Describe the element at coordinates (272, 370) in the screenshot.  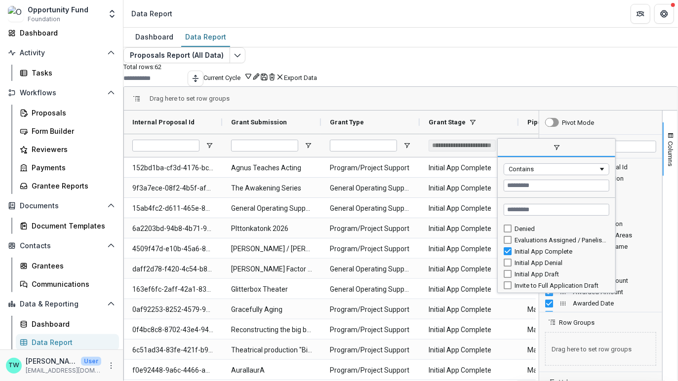
I see `span: AurallaurA` at that location.